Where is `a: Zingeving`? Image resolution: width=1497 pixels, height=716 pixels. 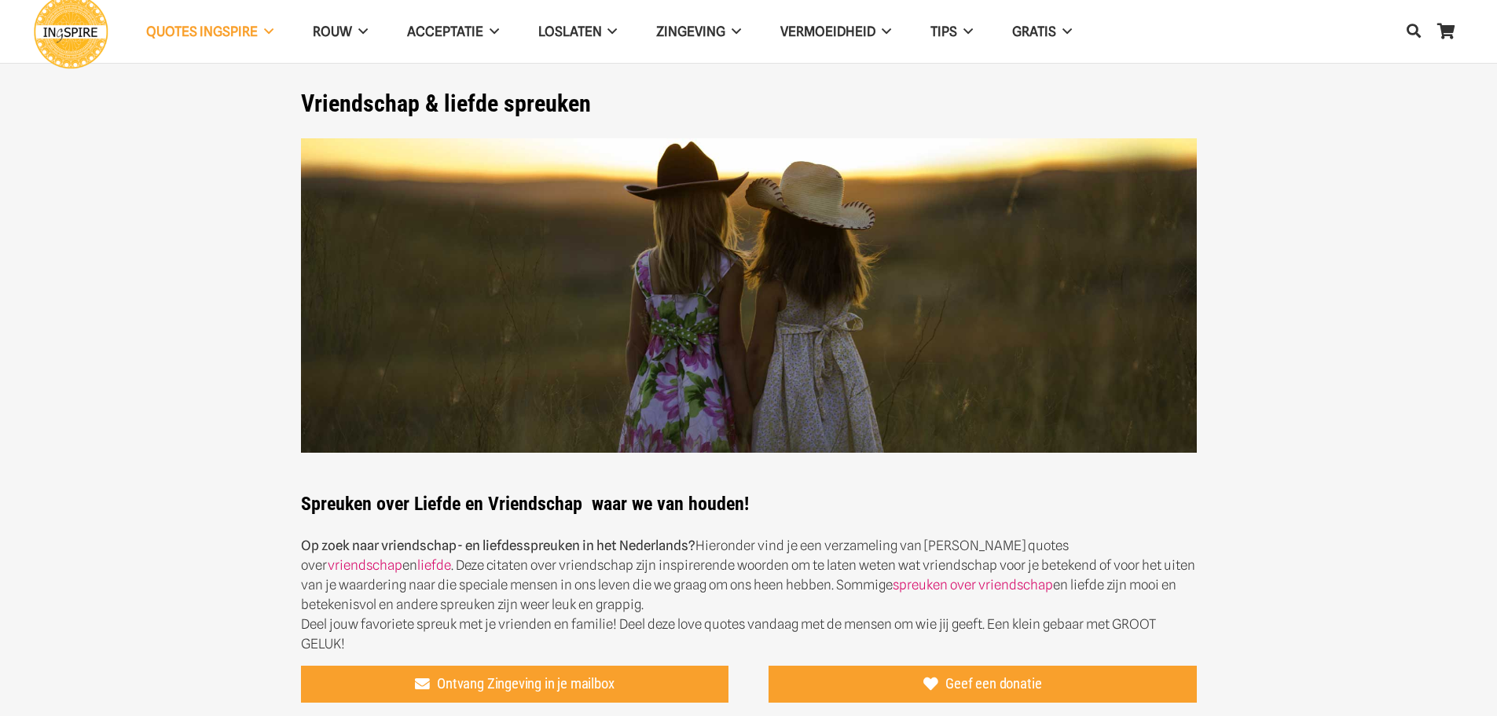 a: Zingeving is located at coordinates (698, 31).